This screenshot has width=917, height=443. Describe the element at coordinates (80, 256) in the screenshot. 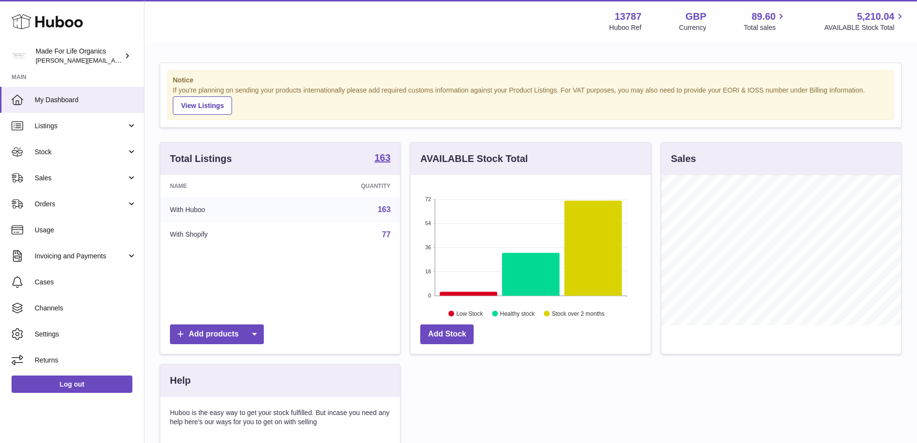

I see `span: Invoicing and Payments` at that location.